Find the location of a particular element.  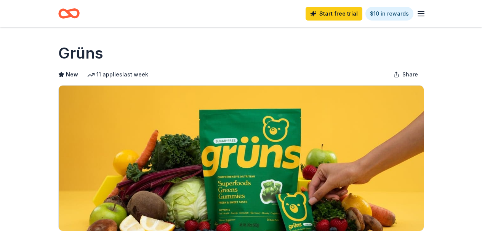

h1: Grüns is located at coordinates (81, 53).